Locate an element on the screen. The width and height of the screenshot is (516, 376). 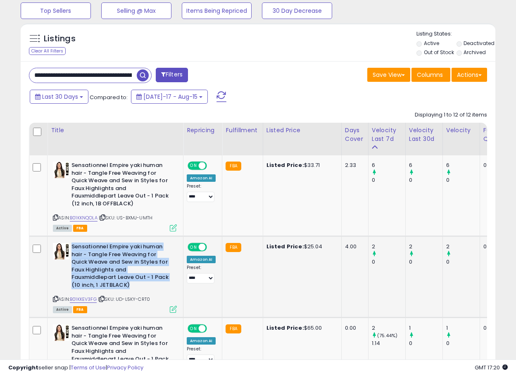
small: (75.44%) is located at coordinates (387, 336).